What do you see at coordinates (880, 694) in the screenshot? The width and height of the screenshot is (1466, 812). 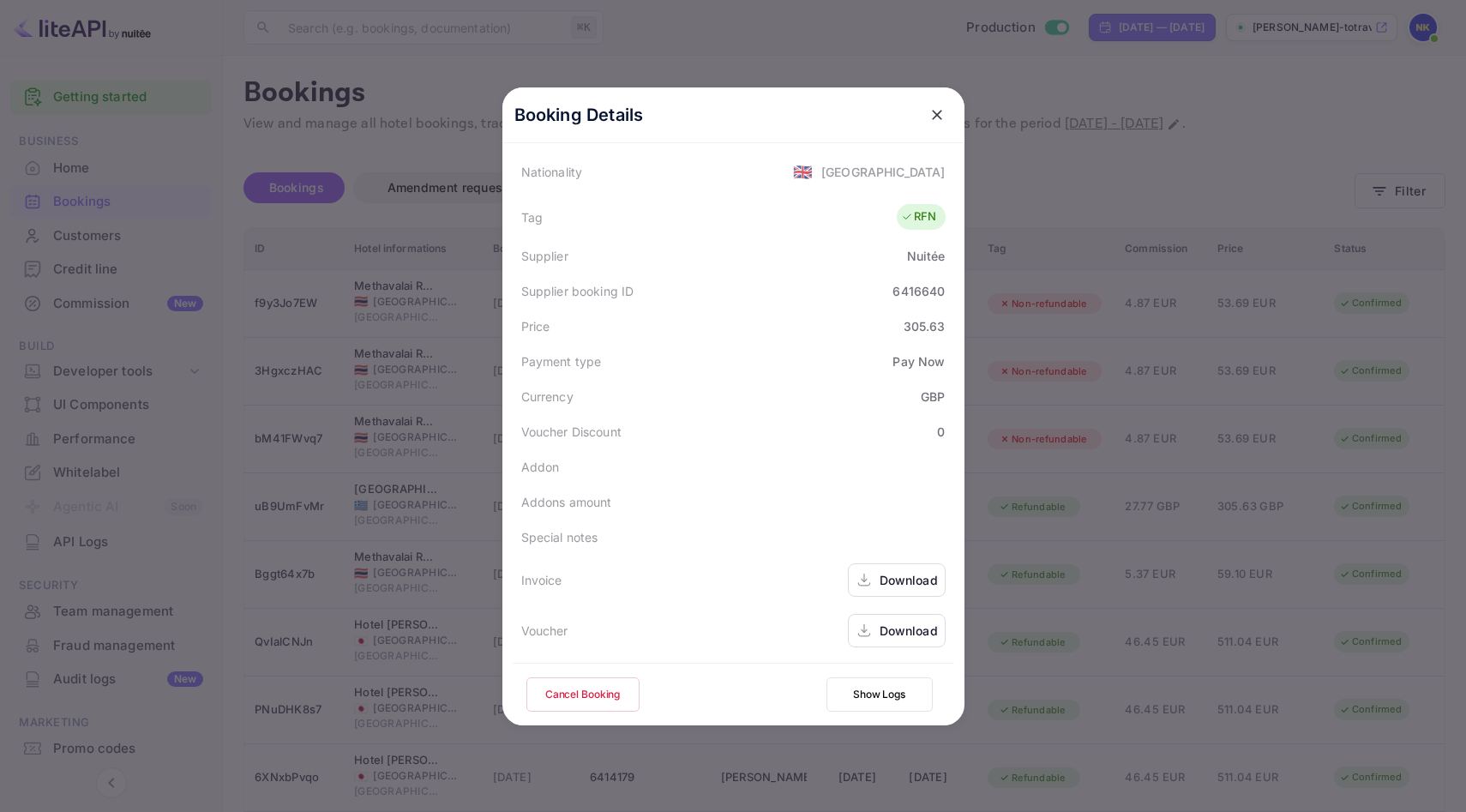 I see `button: Show Logs` at bounding box center [880, 694].